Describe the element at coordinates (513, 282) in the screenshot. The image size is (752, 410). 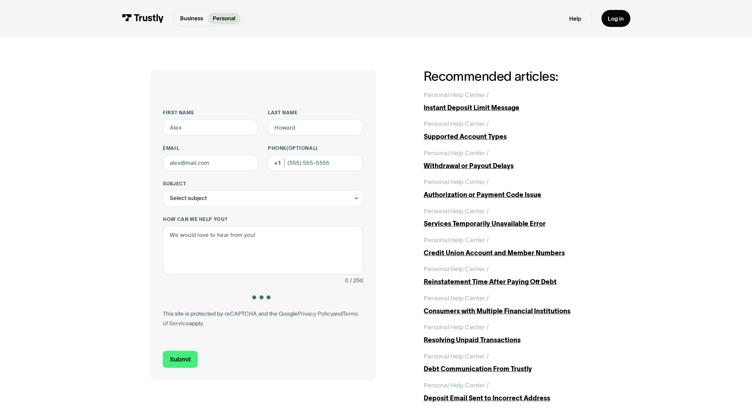
I see `div: Reinstatement Time After Paying Off Debt` at that location.